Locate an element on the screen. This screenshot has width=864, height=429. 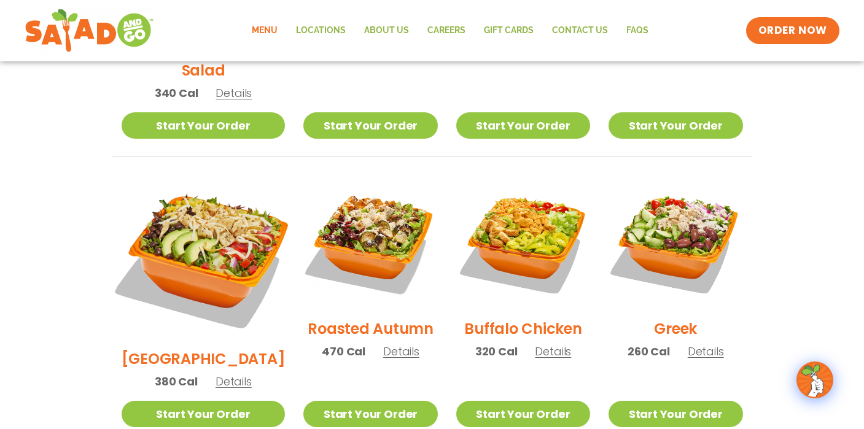
img: Product photo for Buffalo Chicken Salad is located at coordinates (523, 242).